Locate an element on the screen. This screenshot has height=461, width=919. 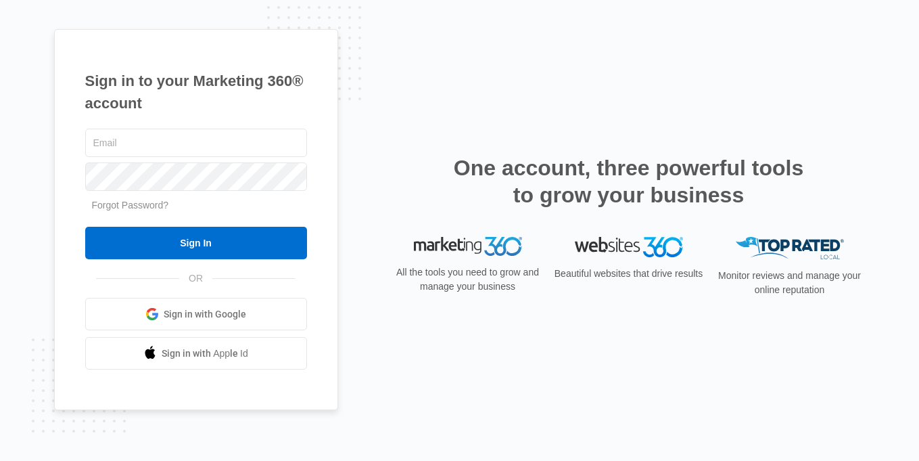
p: All the tools you need to grow and manage your business is located at coordinates (468, 279).